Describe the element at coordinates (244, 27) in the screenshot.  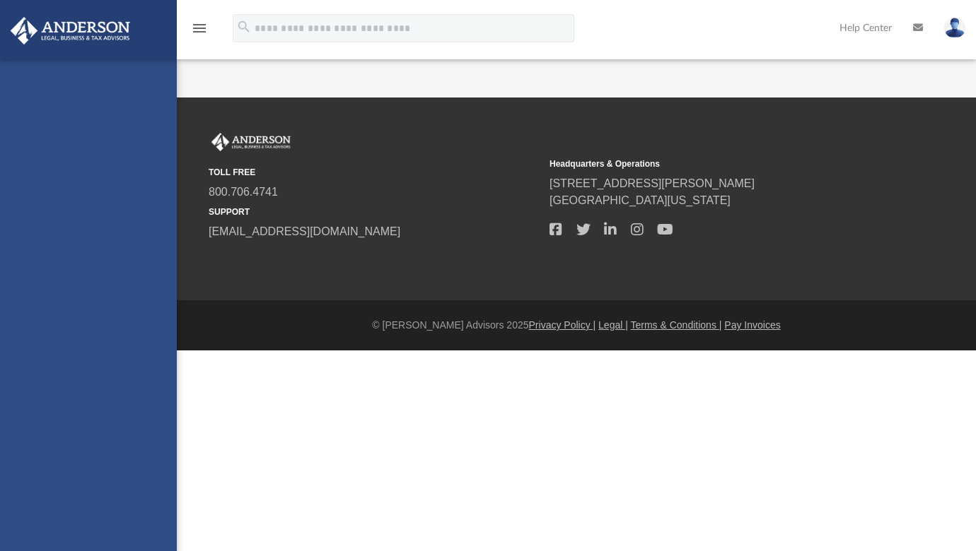
I see `i: search` at that location.